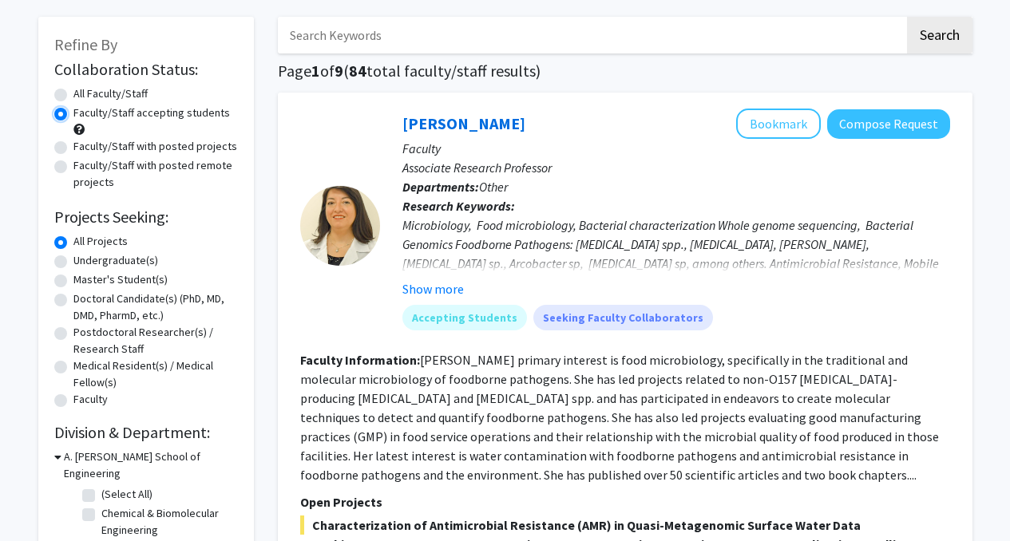  What do you see at coordinates (458, 206) in the screenshot?
I see `b: Research Keywords:` at bounding box center [458, 206].